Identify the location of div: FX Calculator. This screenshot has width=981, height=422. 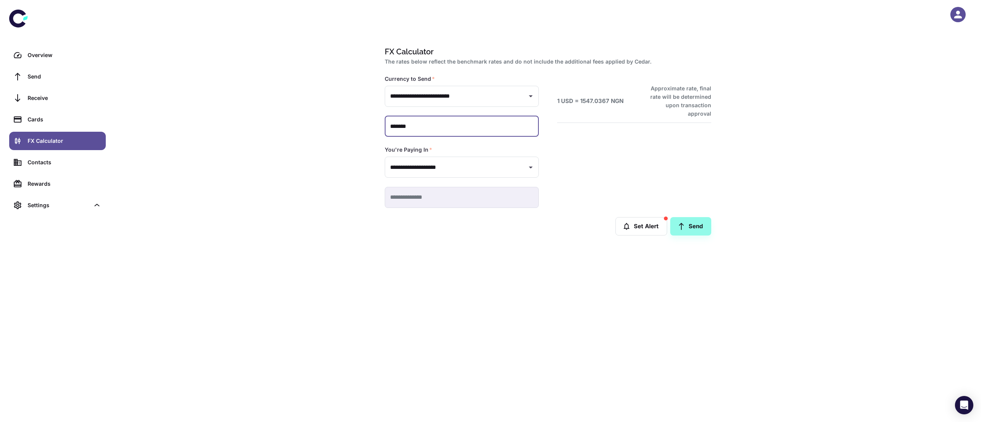
(64, 141).